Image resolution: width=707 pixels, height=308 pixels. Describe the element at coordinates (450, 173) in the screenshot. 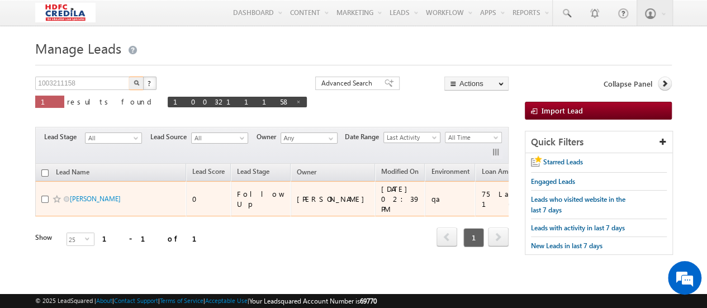

I see `a: Environment` at that location.